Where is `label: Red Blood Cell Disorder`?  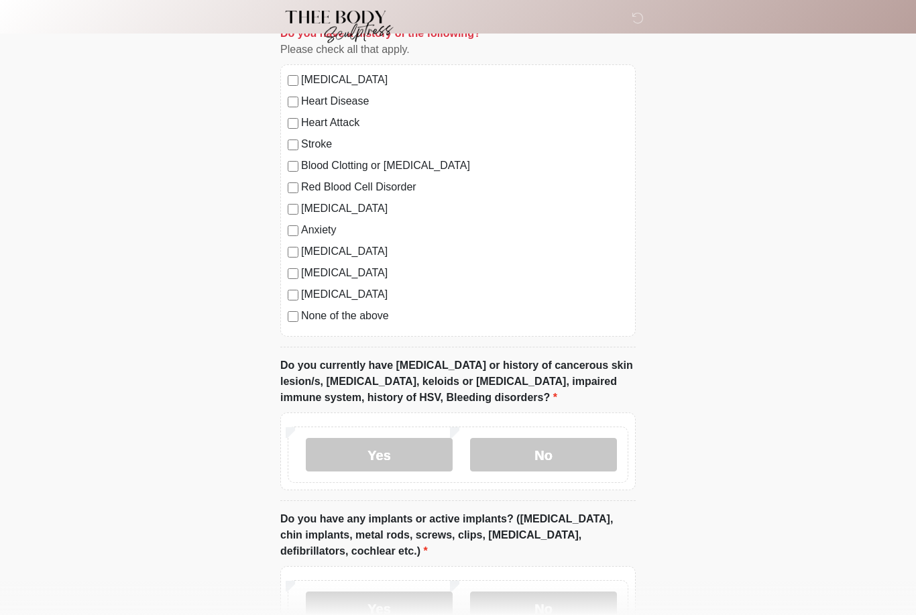
label: Red Blood Cell Disorder is located at coordinates (464, 187).